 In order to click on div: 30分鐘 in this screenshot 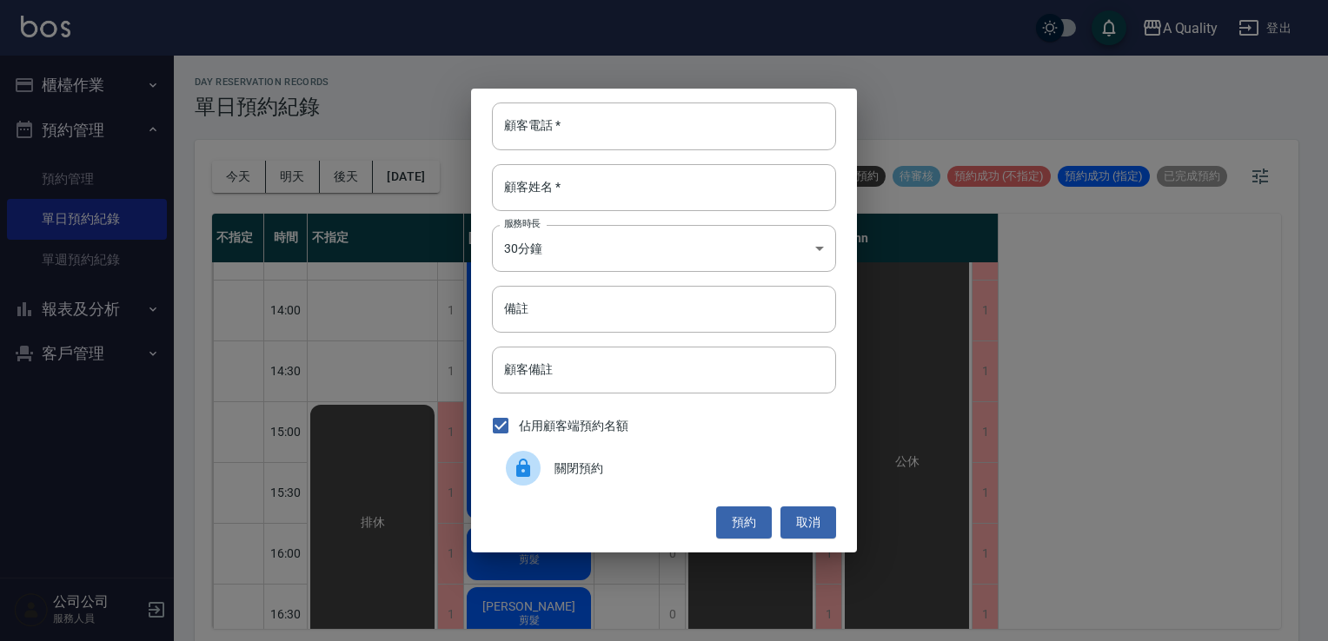, I will do `click(664, 249)`.